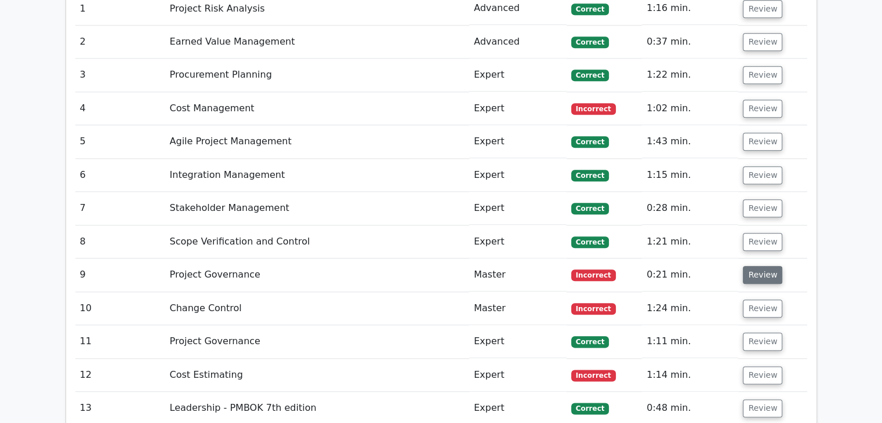 The image size is (882, 423). Describe the element at coordinates (690, 42) in the screenshot. I see `td: 0:37 min.` at that location.